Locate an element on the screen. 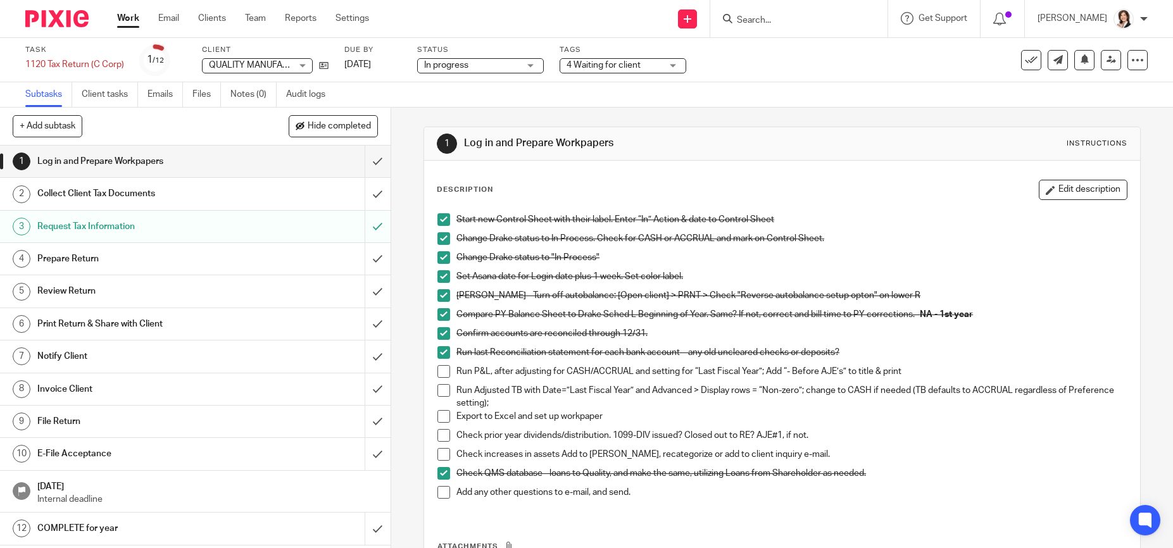  div: 7 is located at coordinates (22, 356).